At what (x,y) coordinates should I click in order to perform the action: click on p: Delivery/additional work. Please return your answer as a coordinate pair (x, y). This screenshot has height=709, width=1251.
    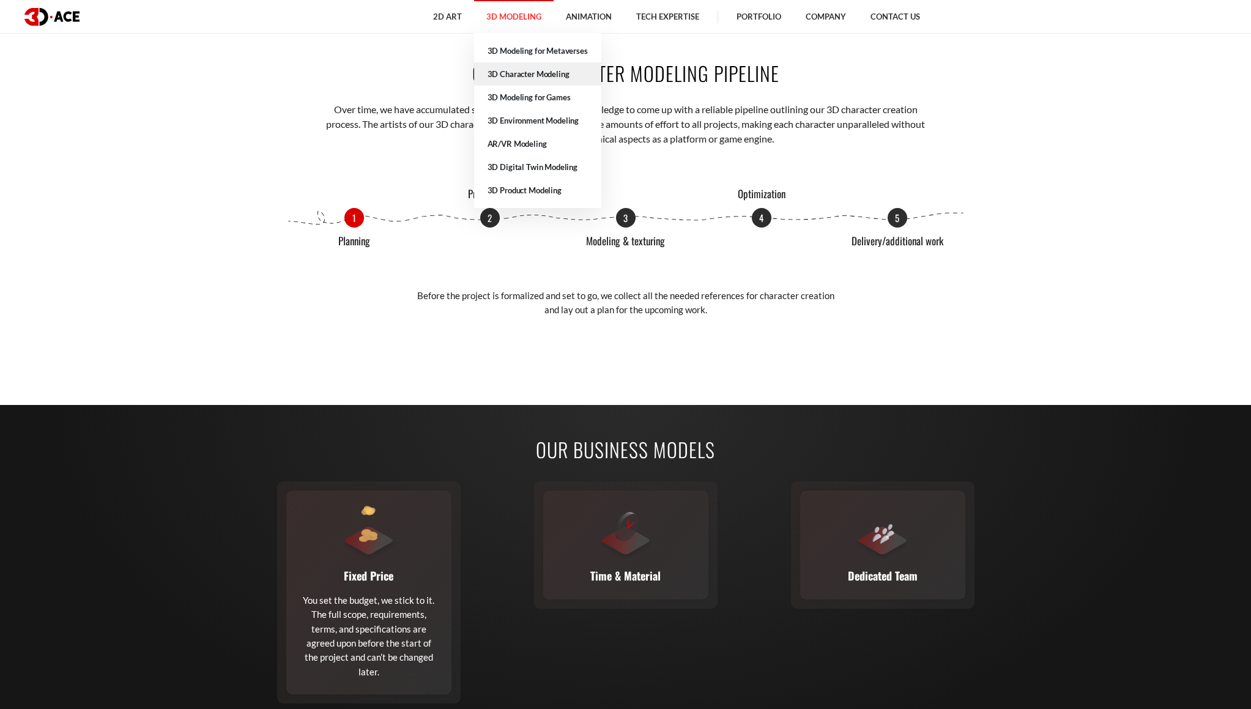
    Looking at the image, I should click on (897, 241).